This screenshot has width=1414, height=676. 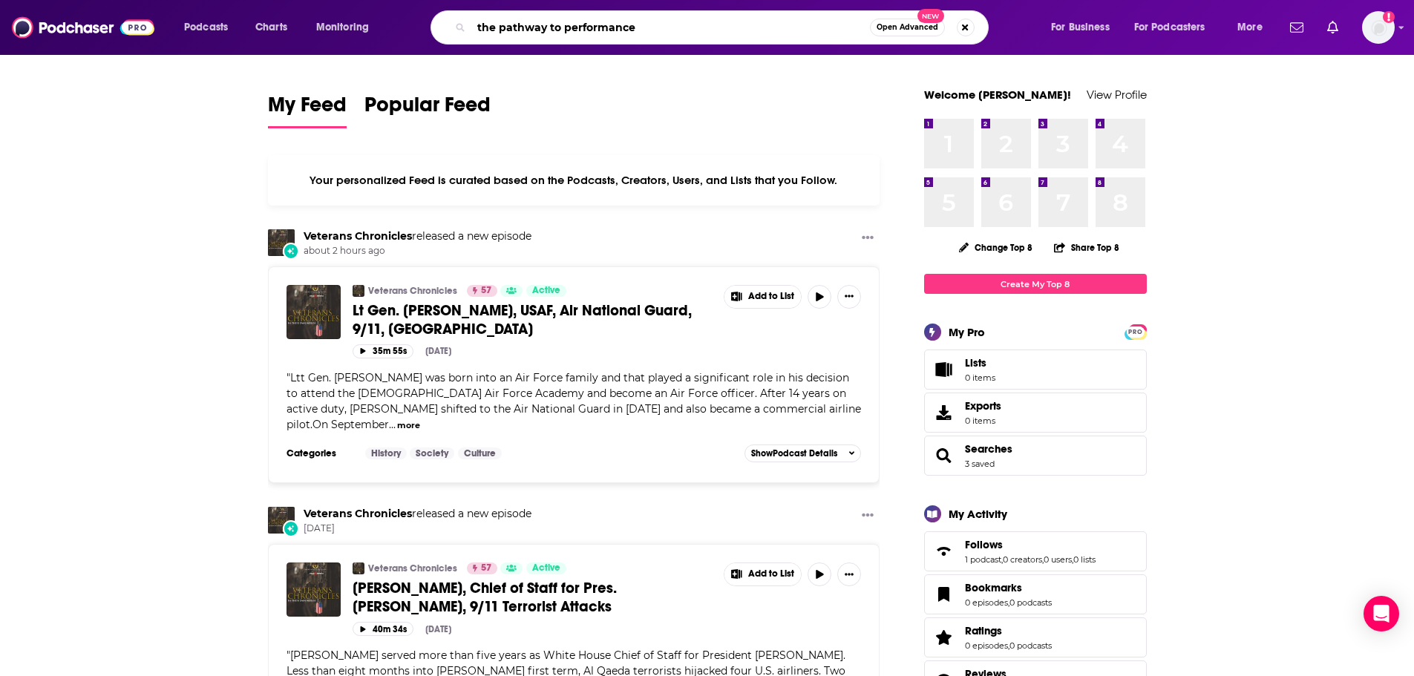 What do you see at coordinates (983, 545) in the screenshot?
I see `span: Follows` at bounding box center [983, 545].